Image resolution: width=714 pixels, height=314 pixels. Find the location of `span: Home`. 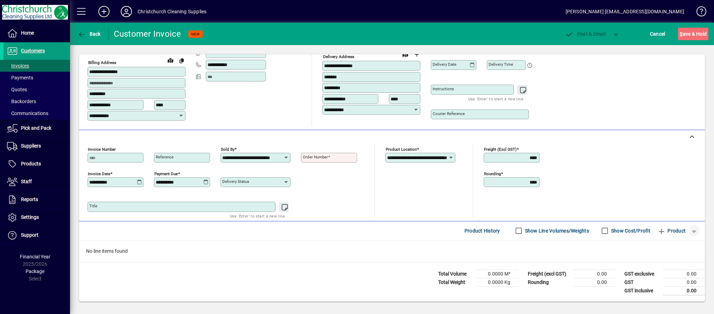

span: Home is located at coordinates (27, 33).